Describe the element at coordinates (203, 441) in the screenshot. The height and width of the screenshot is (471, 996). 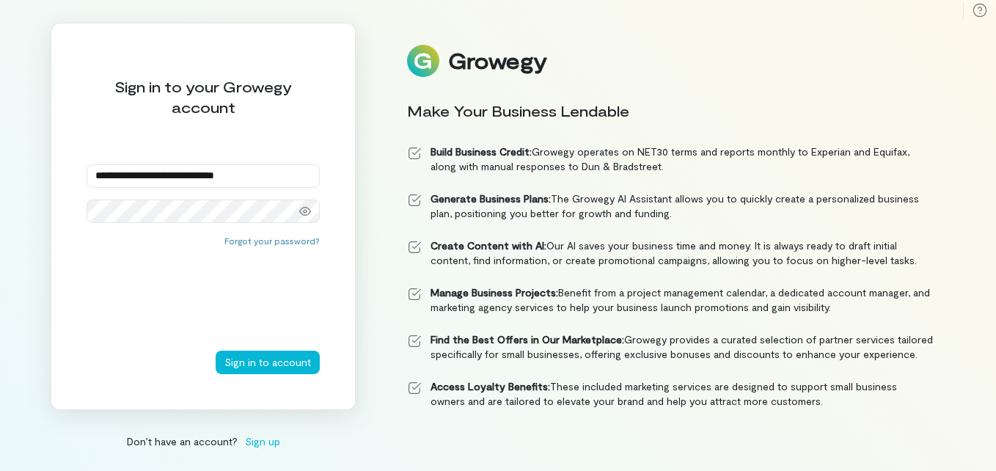
I see `div: Don’t have an account?` at that location.